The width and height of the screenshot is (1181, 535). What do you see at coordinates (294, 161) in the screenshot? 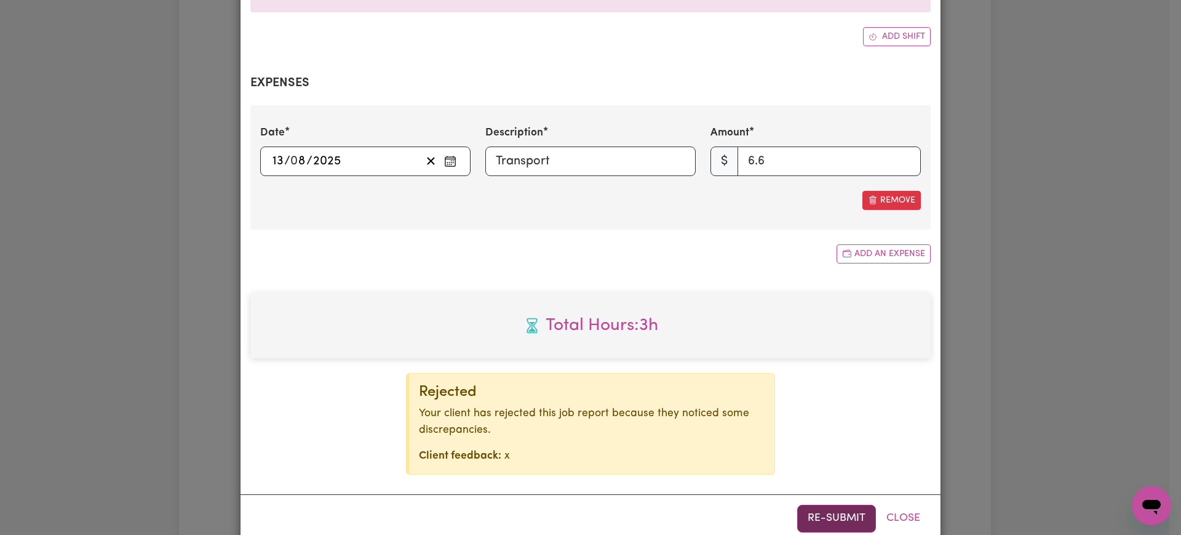
I see `span: 0` at bounding box center [294, 161].